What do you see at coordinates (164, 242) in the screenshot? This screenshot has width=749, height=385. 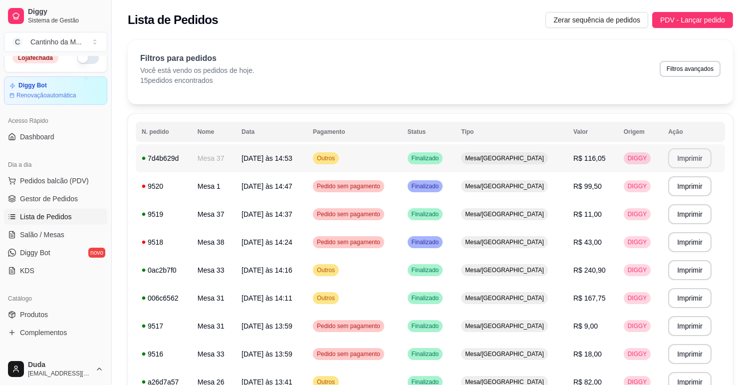 I see `div: 9518` at bounding box center [164, 242].